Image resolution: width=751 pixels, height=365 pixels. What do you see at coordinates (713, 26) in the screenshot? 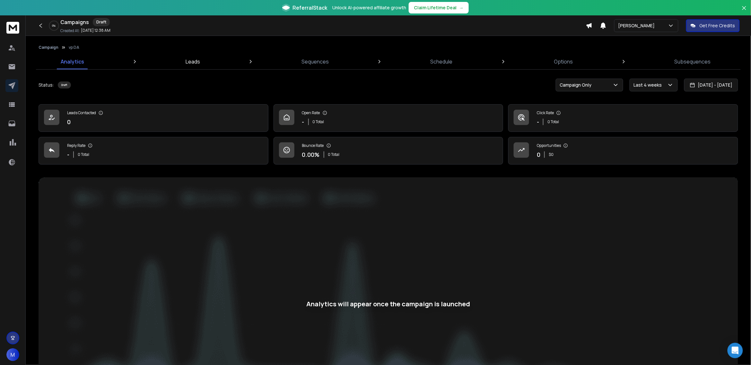
I see `button: Get Free Credits` at bounding box center [713, 26].